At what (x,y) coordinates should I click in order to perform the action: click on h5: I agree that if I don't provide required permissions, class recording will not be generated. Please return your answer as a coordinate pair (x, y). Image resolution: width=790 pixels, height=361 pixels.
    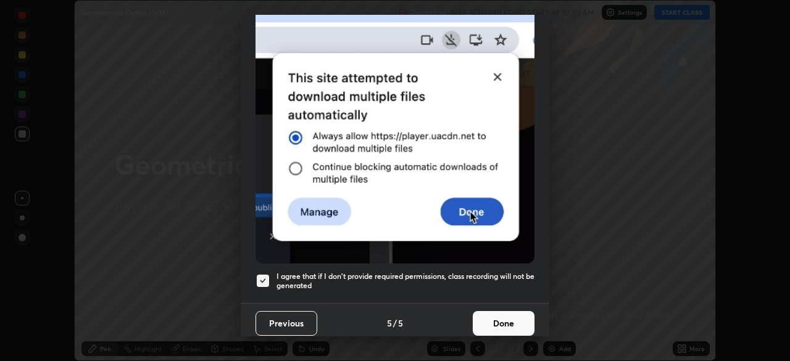
    Looking at the image, I should click on (405, 281).